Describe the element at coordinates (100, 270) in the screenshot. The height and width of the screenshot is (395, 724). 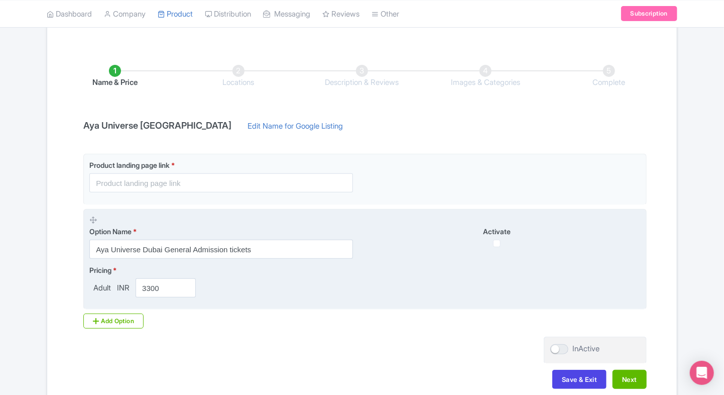
I see `span: Pricing` at that location.